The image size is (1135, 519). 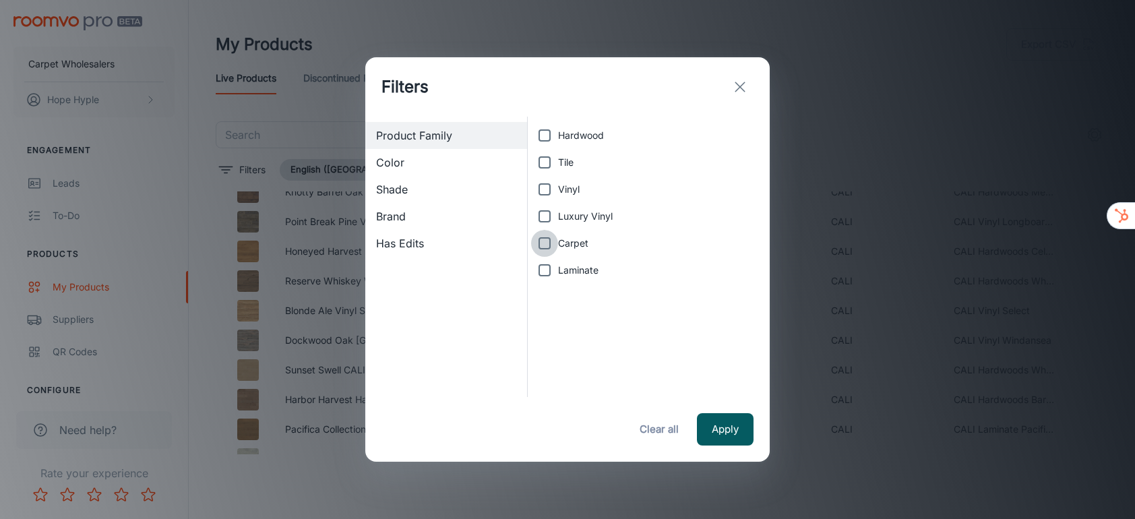 What do you see at coordinates (446, 216) in the screenshot?
I see `div: Brand` at bounding box center [446, 216].